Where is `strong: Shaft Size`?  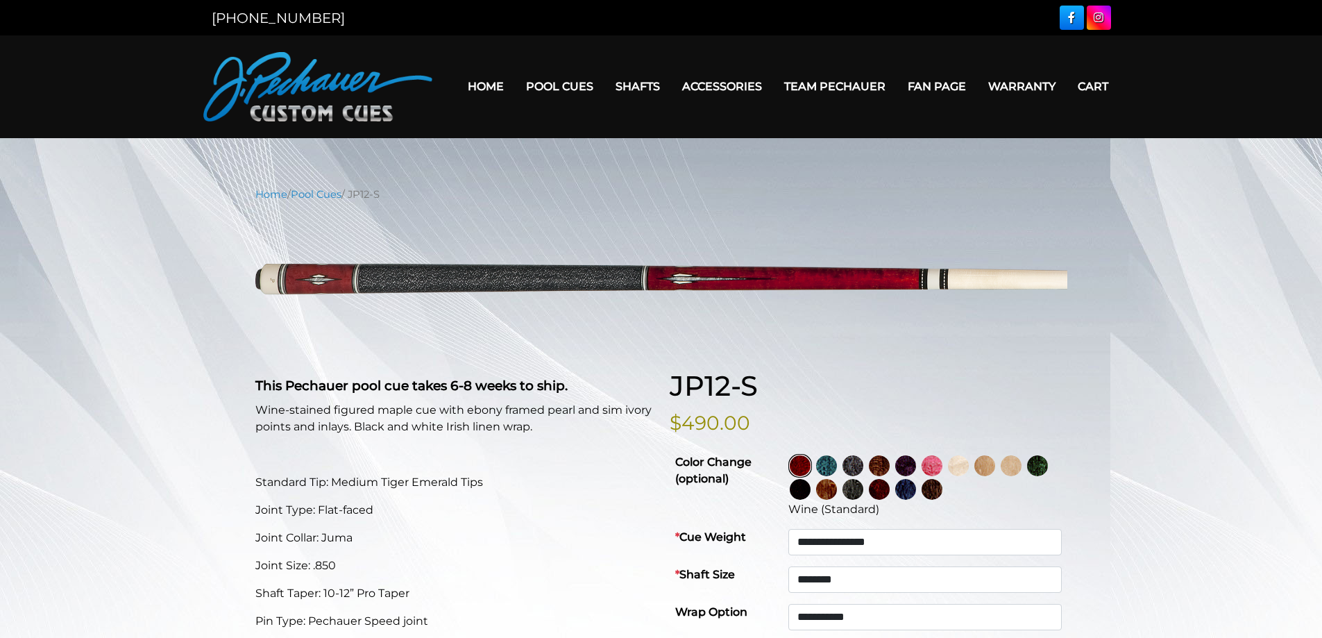
strong: Shaft Size is located at coordinates (705, 574).